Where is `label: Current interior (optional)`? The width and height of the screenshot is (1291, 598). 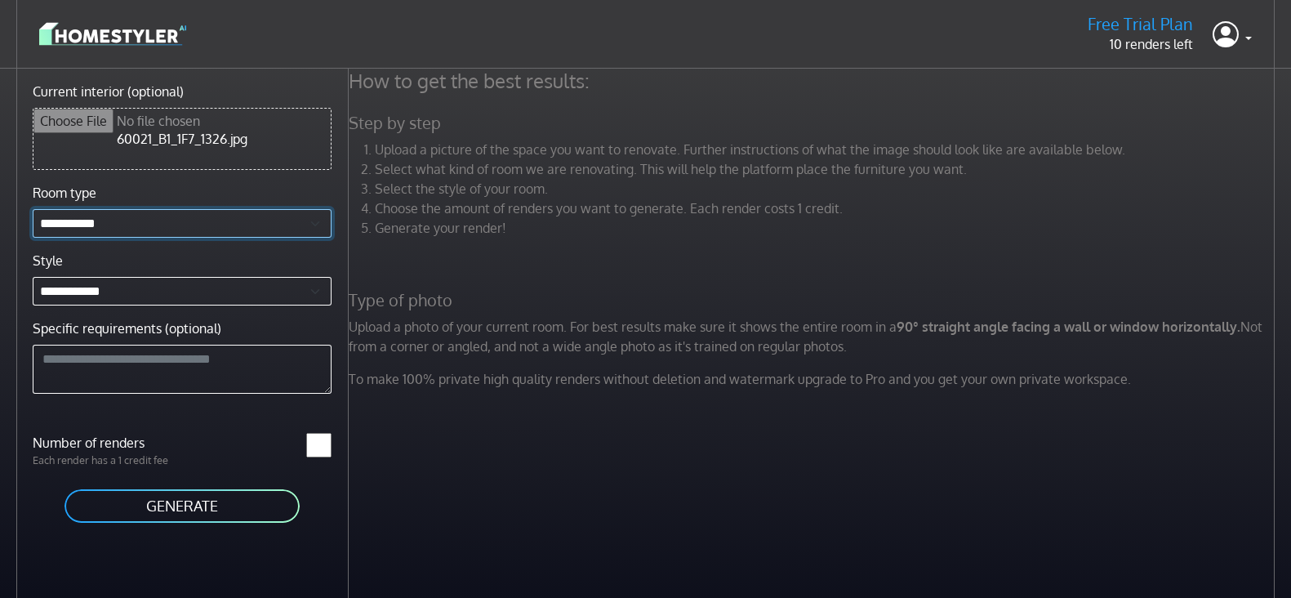
label: Current interior (optional) is located at coordinates (108, 91).